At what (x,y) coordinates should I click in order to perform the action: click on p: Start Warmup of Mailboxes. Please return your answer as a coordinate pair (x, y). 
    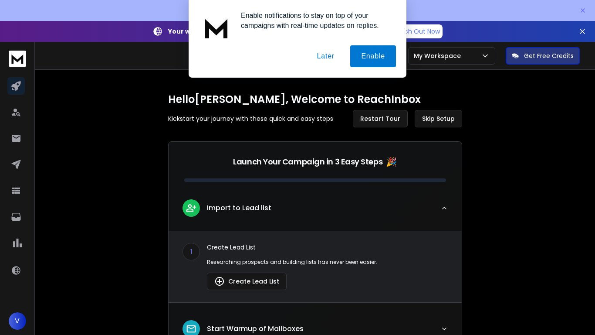
    Looking at the image, I should click on (255, 329).